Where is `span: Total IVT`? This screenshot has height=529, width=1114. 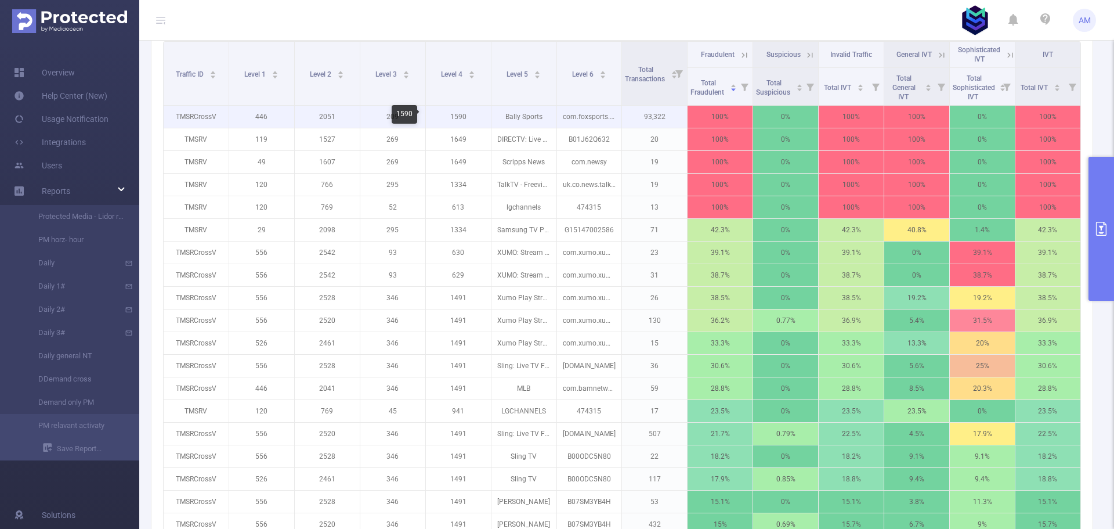 span: Total IVT is located at coordinates (839, 88).